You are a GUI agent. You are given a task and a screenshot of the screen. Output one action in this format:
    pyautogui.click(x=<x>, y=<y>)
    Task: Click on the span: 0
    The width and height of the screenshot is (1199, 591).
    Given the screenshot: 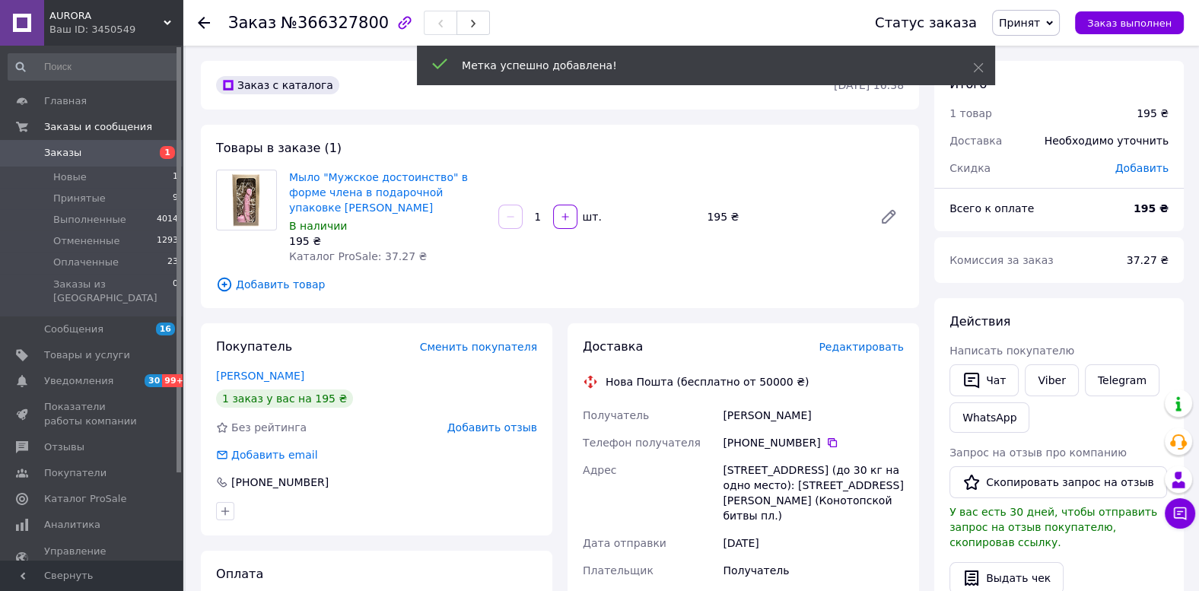 What is the action you would take?
    pyautogui.click(x=175, y=291)
    